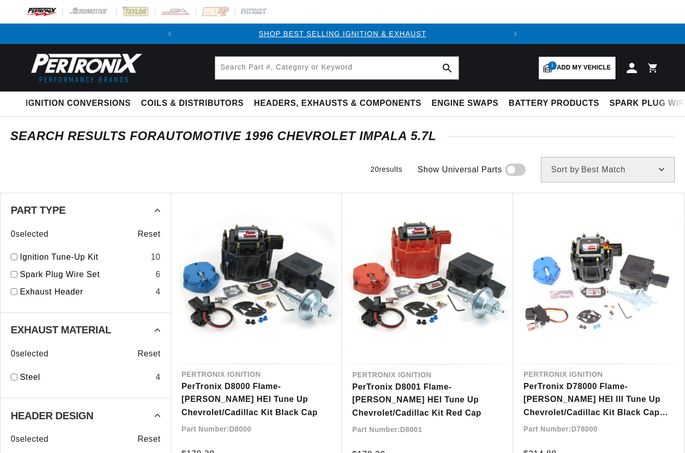 The image size is (685, 453). What do you see at coordinates (170, 34) in the screenshot?
I see `button: Translation missing: en.sections.announcements.previous_announcement` at bounding box center [170, 34].